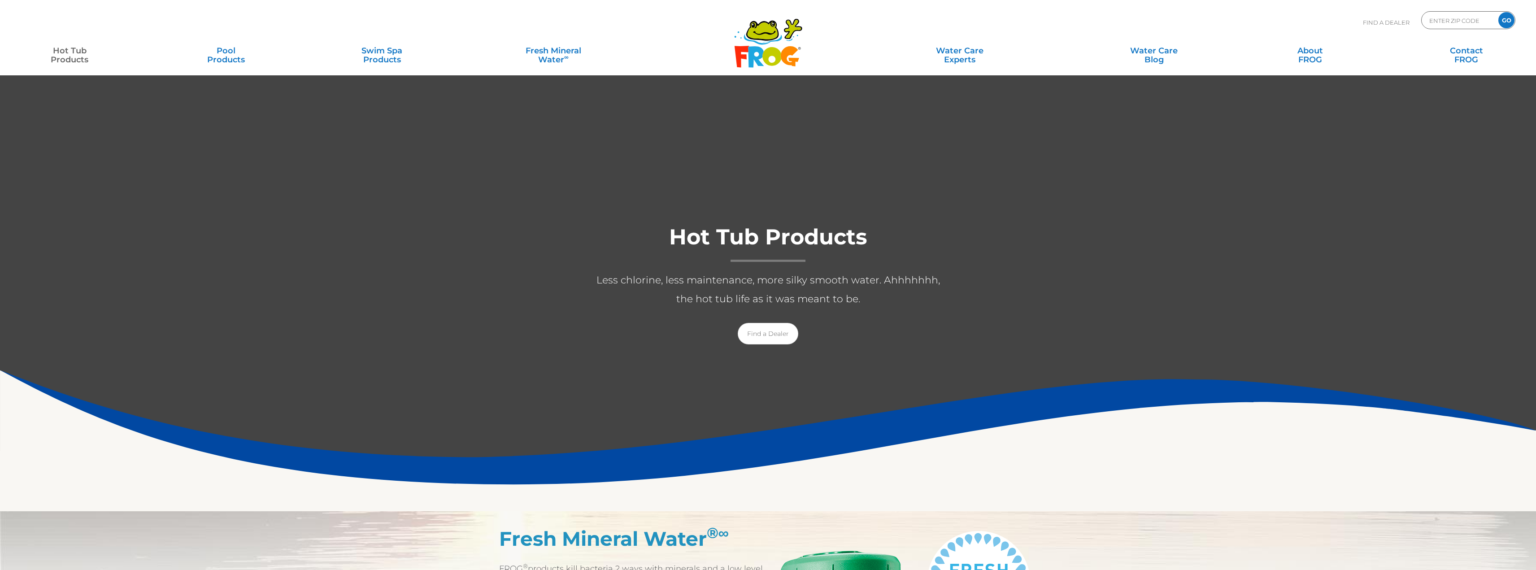  I want to click on a: ContactFROG, so click(1466, 51).